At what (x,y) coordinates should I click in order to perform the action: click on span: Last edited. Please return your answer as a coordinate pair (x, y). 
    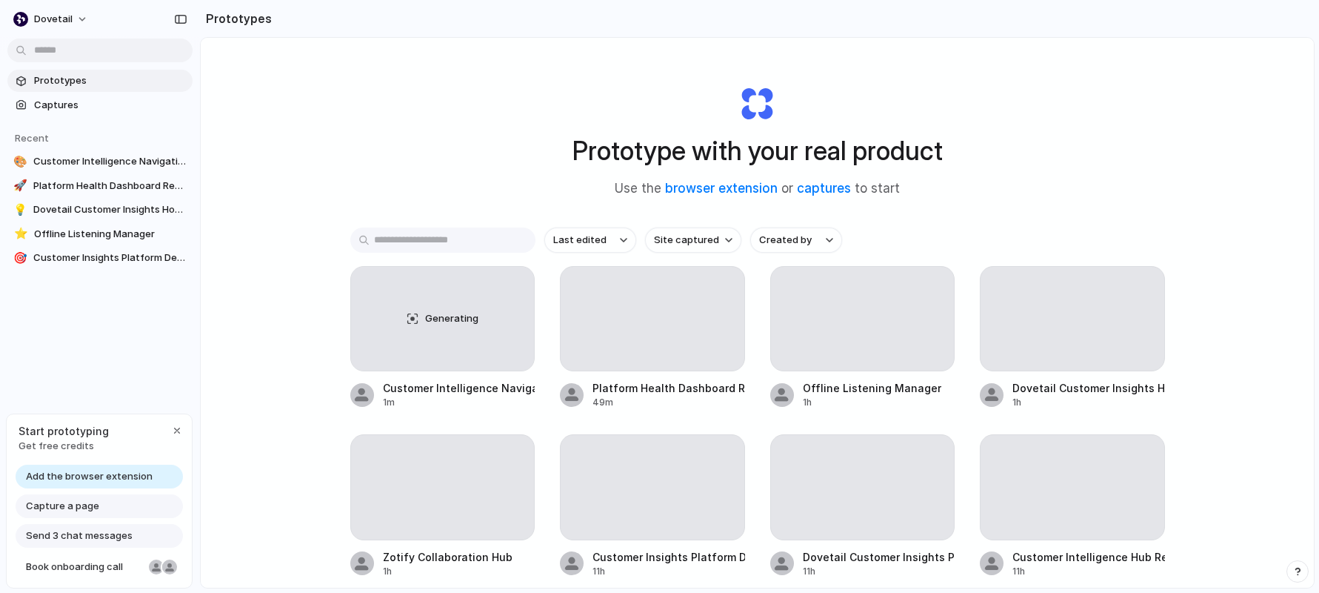
    Looking at the image, I should click on (580, 240).